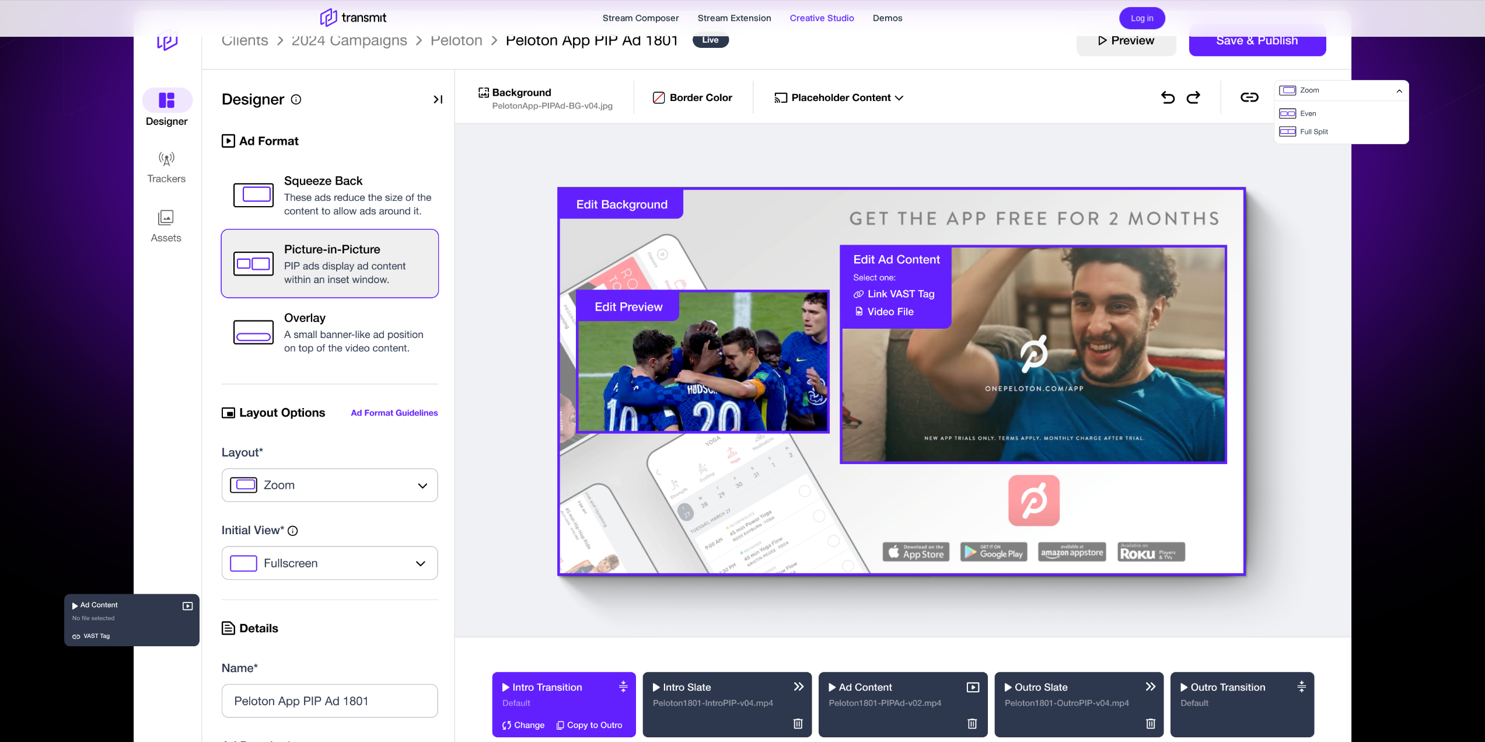 The width and height of the screenshot is (1485, 742). Describe the element at coordinates (1142, 17) in the screenshot. I see `a: Log in` at that location.